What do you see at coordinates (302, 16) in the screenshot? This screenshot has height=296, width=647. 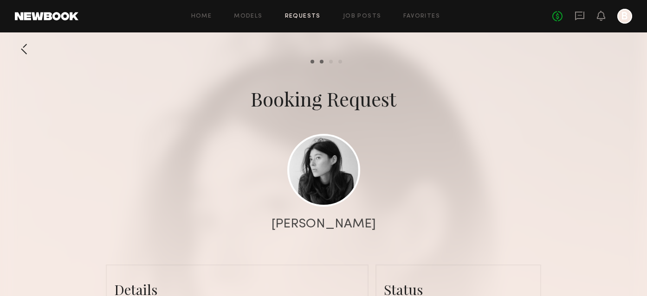 I see `a: Requests` at bounding box center [302, 16].